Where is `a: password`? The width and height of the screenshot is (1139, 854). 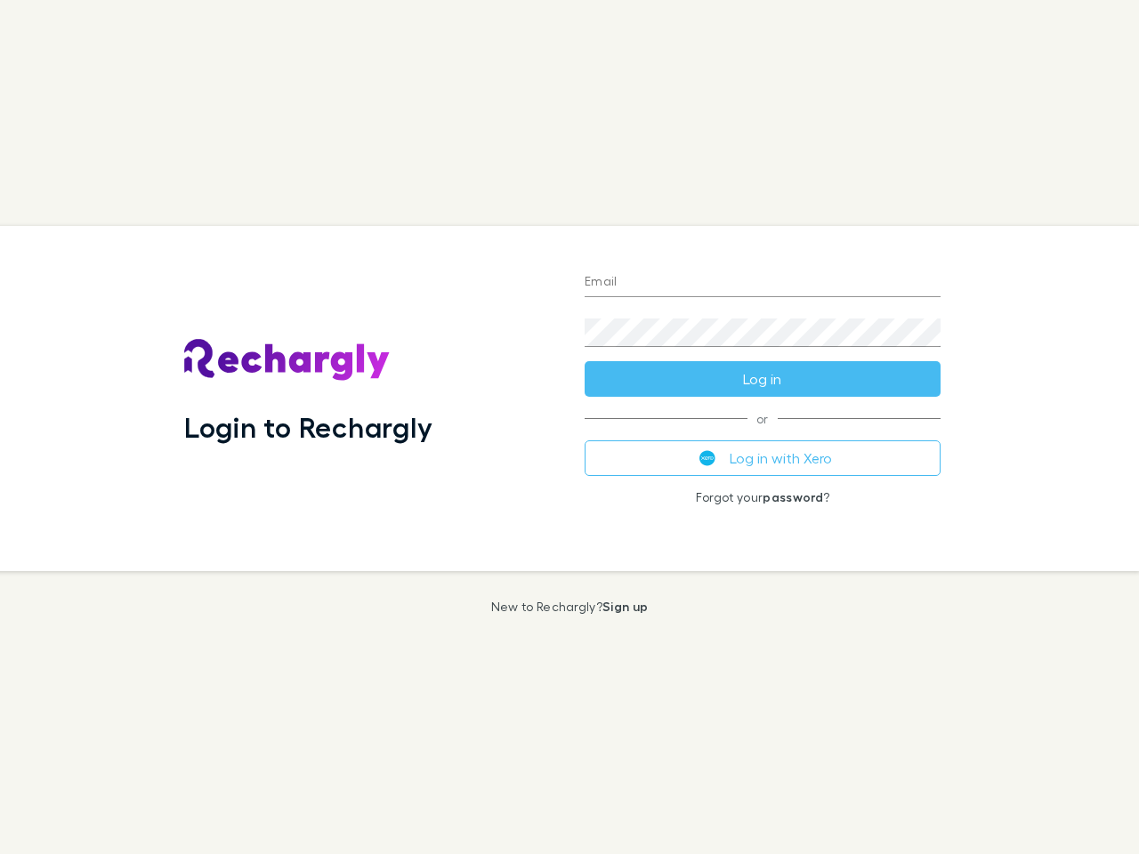
a: password is located at coordinates (793, 497).